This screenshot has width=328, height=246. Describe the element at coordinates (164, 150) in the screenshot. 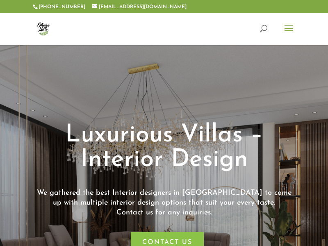

I see `h1: Luxurious Villas – Interior Design` at that location.